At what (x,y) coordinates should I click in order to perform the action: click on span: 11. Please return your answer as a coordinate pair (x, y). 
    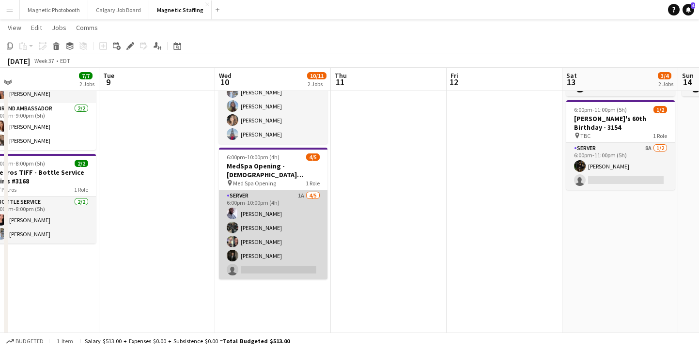
    Looking at the image, I should click on (340, 82).